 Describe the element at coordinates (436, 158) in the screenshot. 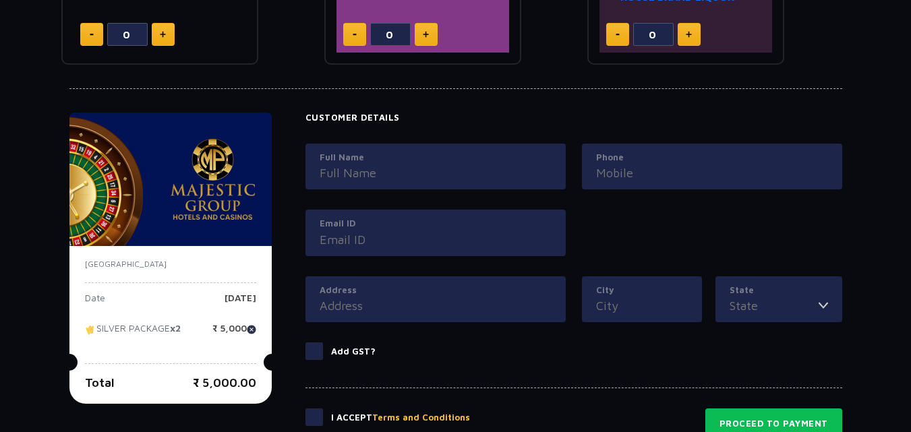

I see `label: Full Name` at that location.